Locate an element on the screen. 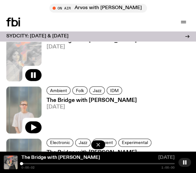 The height and width of the screenshot is (173, 196). span: Ambient is located at coordinates (58, 90).